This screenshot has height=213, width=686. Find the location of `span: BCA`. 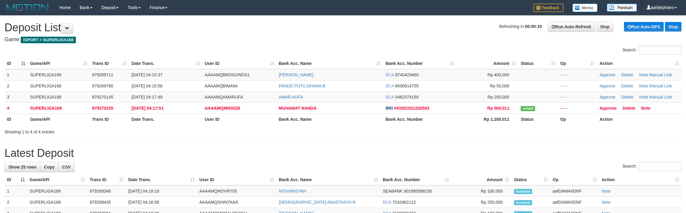

span: BCA is located at coordinates (387, 203).